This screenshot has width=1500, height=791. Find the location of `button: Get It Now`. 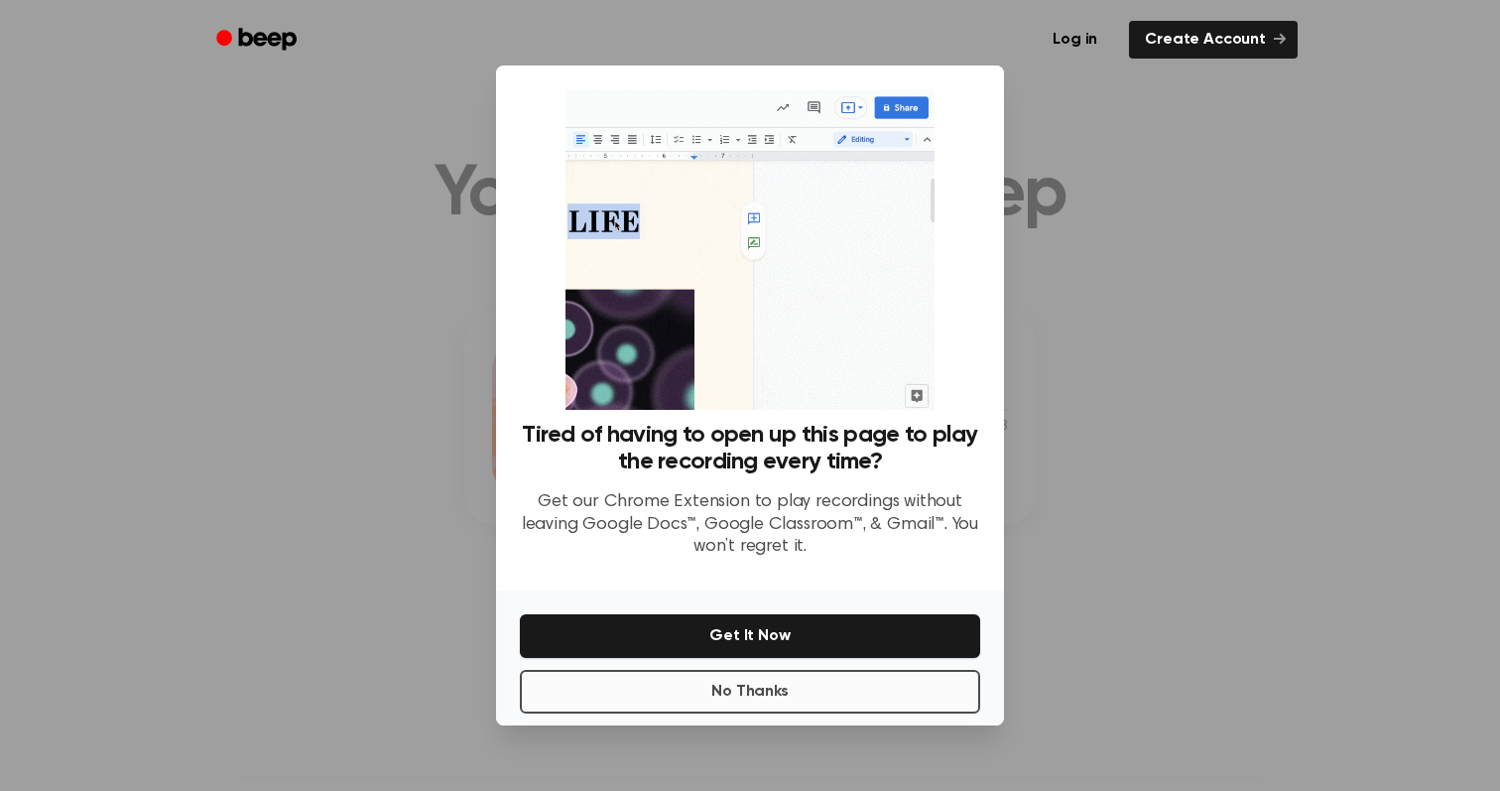

button: Get It Now is located at coordinates (750, 636).